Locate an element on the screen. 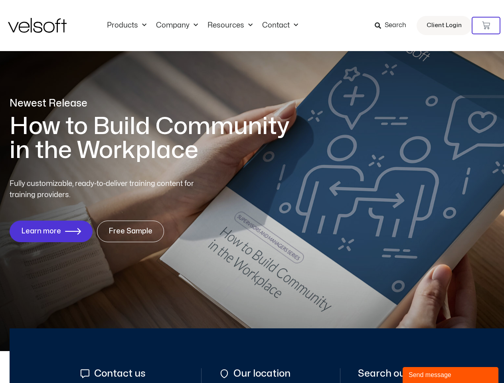  p: Newest Release is located at coordinates (155, 103).